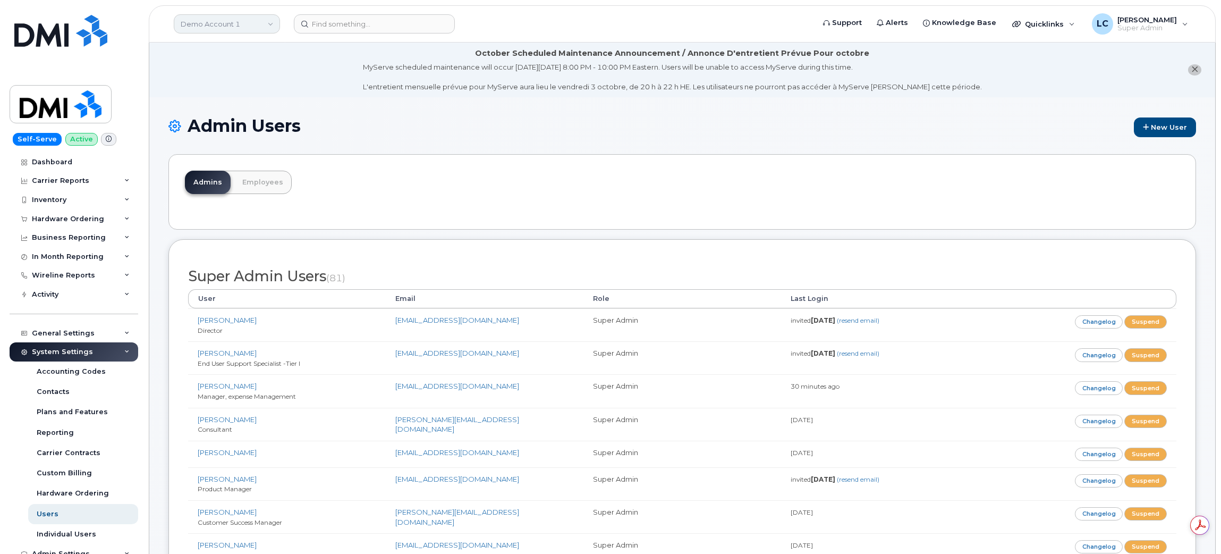  What do you see at coordinates (210, 330) in the screenshot?
I see `small: Director` at bounding box center [210, 330].